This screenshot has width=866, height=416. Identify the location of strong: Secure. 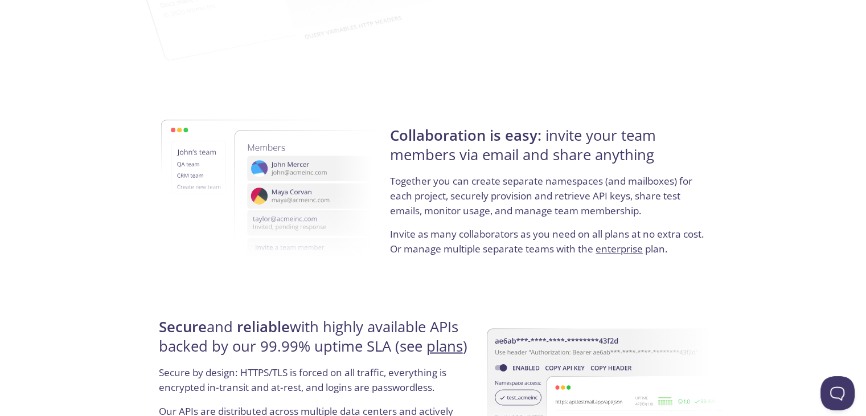
(183, 326).